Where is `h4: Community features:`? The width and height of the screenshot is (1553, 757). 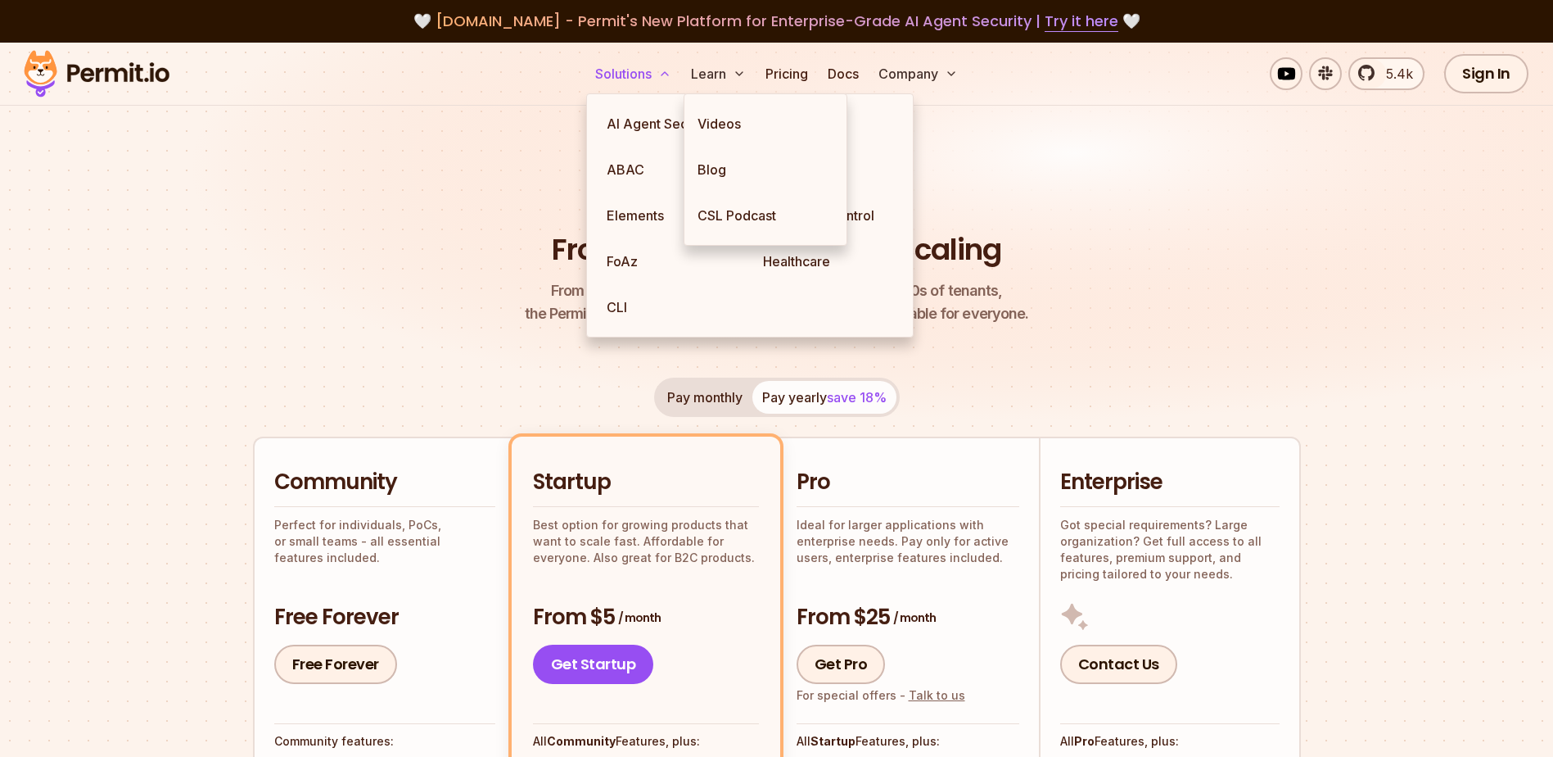 h4: Community features: is located at coordinates (385, 741).